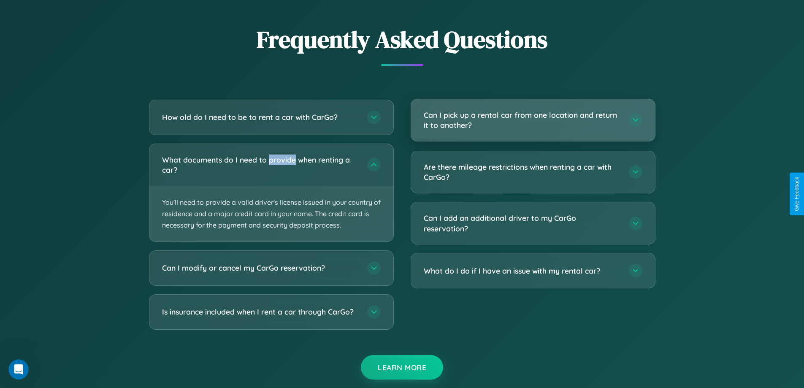  Describe the element at coordinates (261, 165) in the screenshot. I see `h3: What documents do I need to provide when renting a car?` at that location.